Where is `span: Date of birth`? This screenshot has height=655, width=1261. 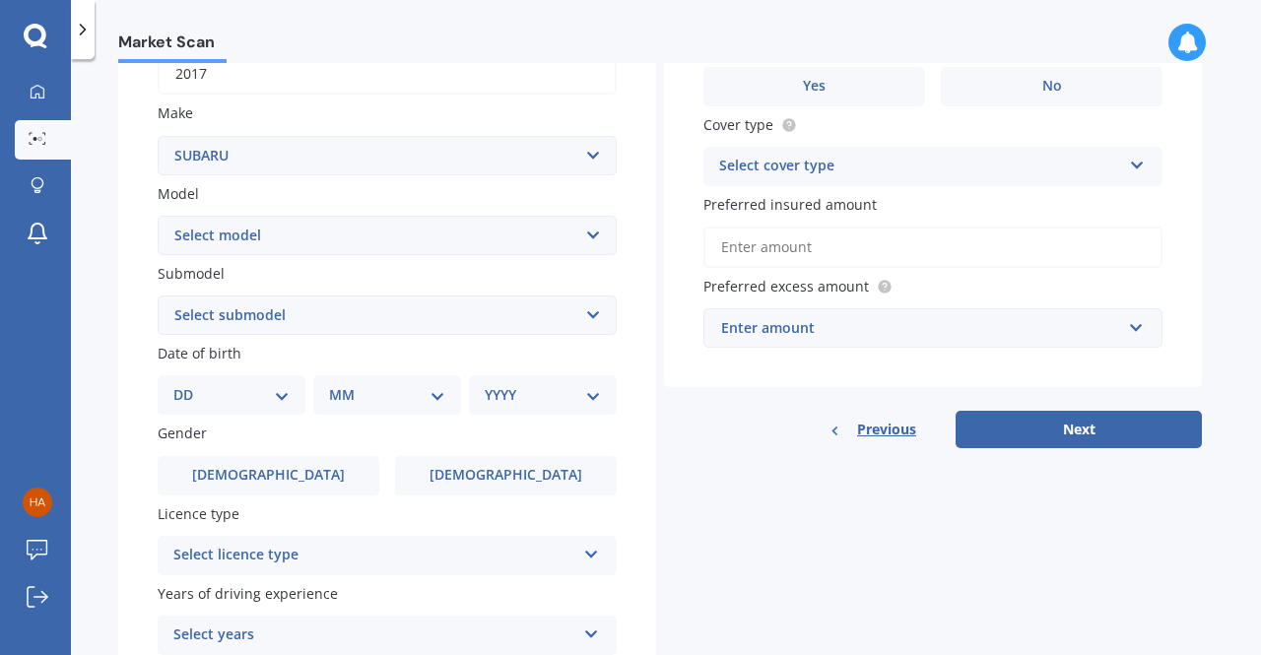 span: Date of birth is located at coordinates (199, 353).